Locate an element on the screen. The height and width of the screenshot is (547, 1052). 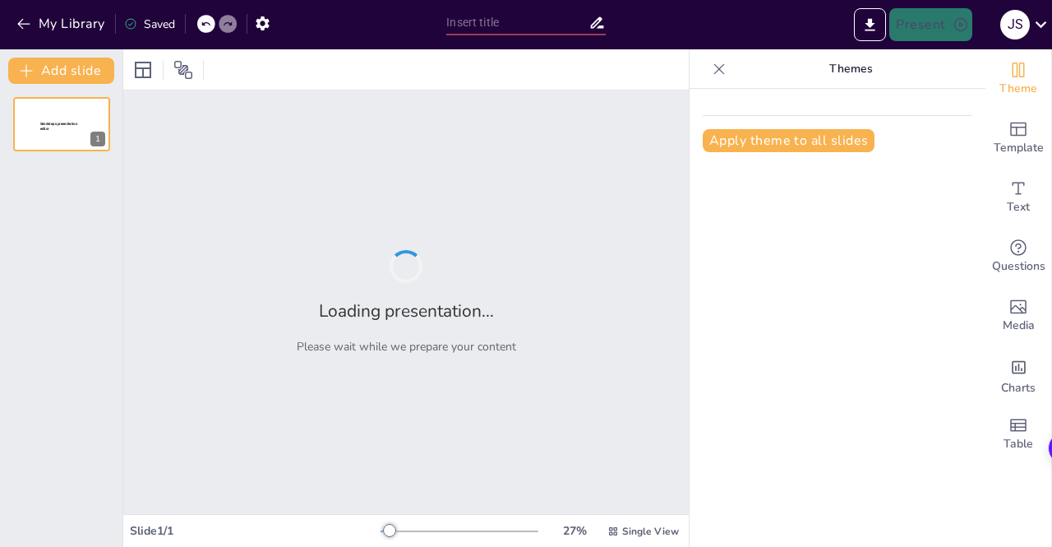
button: Export to PowerPoint is located at coordinates (870, 25).